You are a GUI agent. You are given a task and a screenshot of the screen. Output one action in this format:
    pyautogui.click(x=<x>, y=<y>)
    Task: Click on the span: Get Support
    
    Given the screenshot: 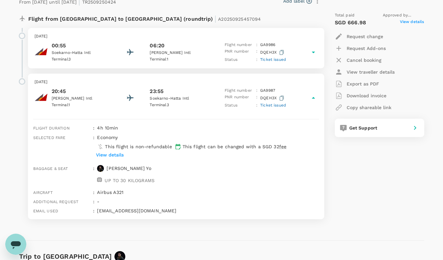 What is the action you would take?
    pyautogui.click(x=363, y=128)
    